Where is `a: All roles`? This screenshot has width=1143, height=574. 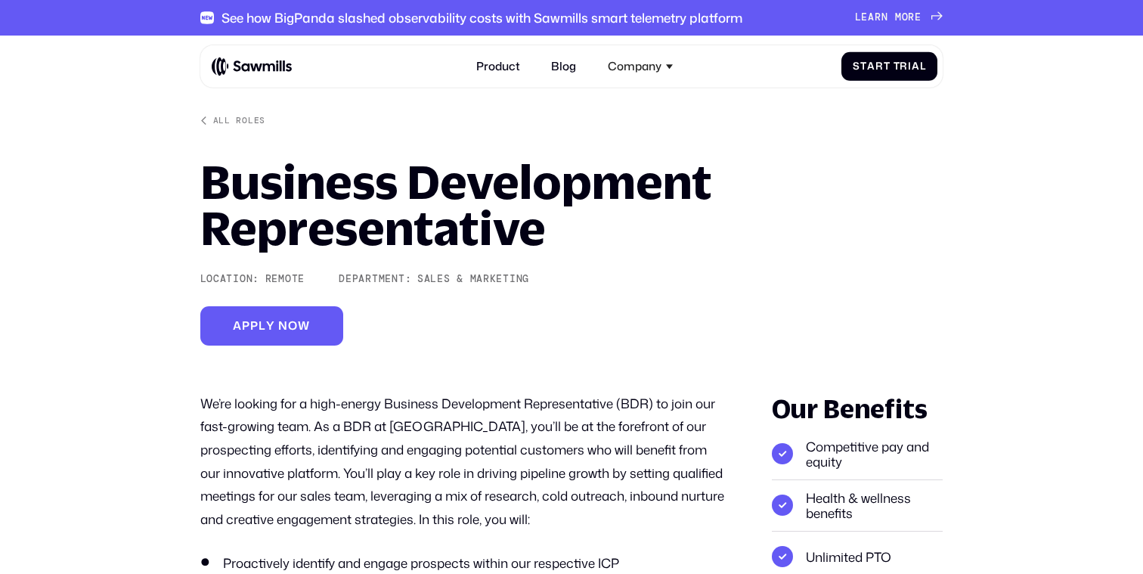 a: All roles is located at coordinates (233, 121).